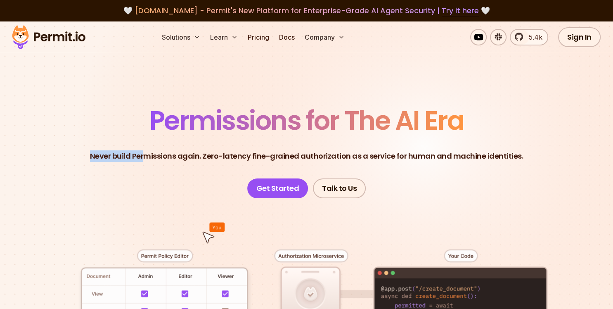  I want to click on img: Permit logo, so click(49, 37).